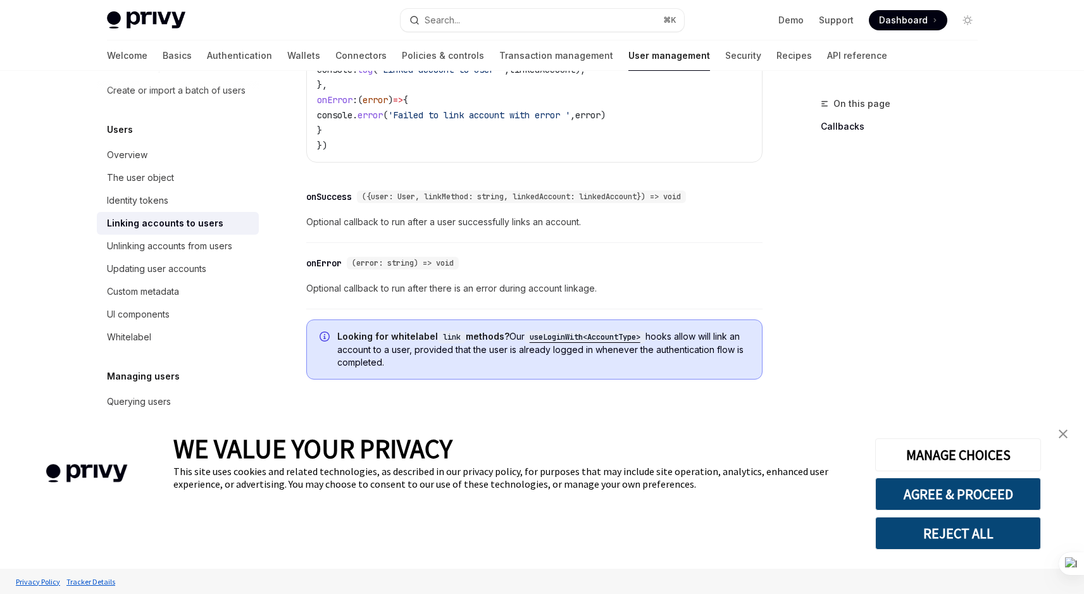  Describe the element at coordinates (904, 127) in the screenshot. I see `a: Callbacks` at that location.